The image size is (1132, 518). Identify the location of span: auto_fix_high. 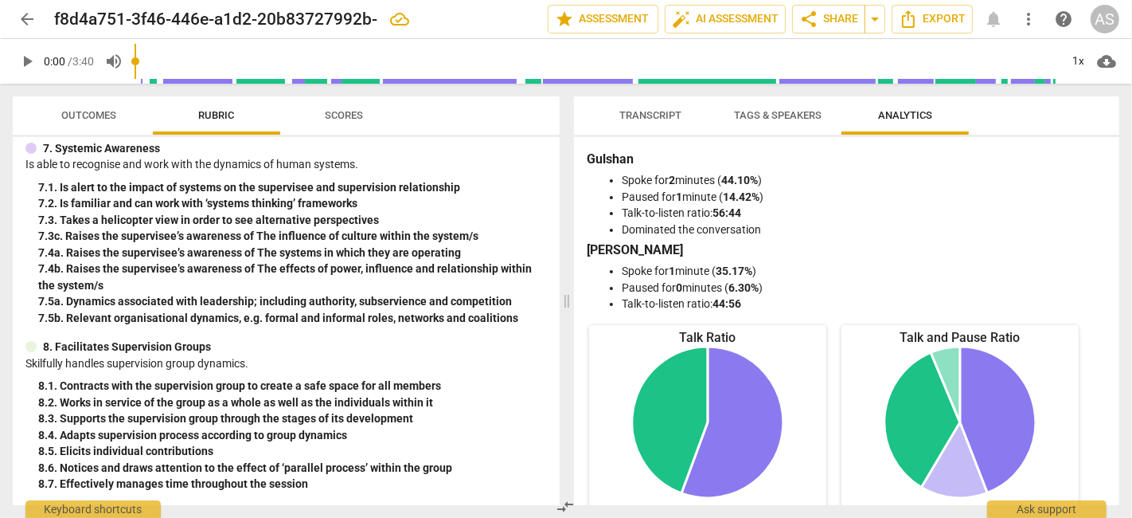
(682, 19).